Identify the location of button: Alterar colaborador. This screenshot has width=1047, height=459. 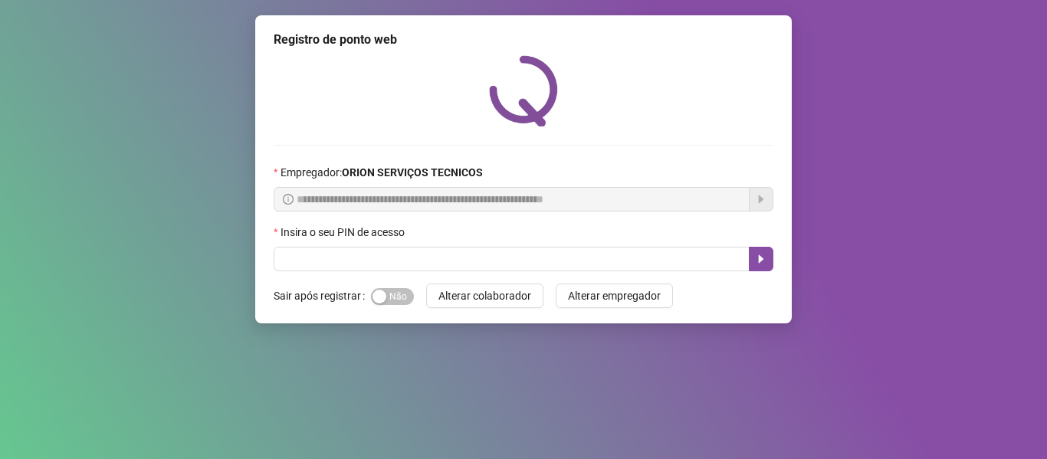
(485, 296).